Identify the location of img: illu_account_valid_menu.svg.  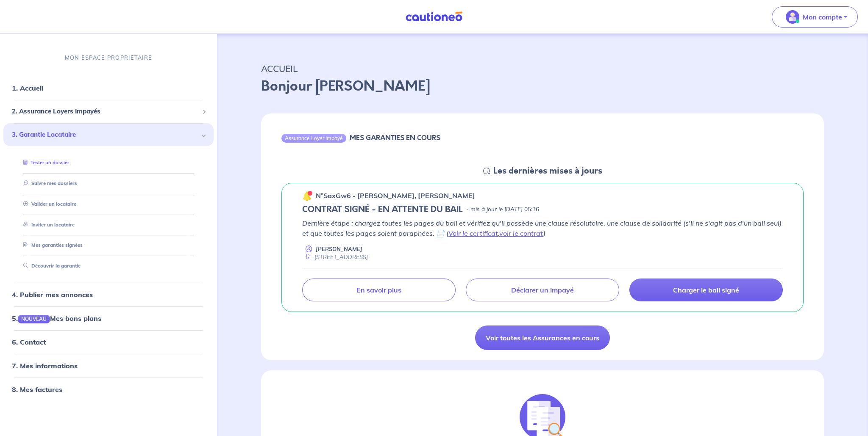
(792, 17).